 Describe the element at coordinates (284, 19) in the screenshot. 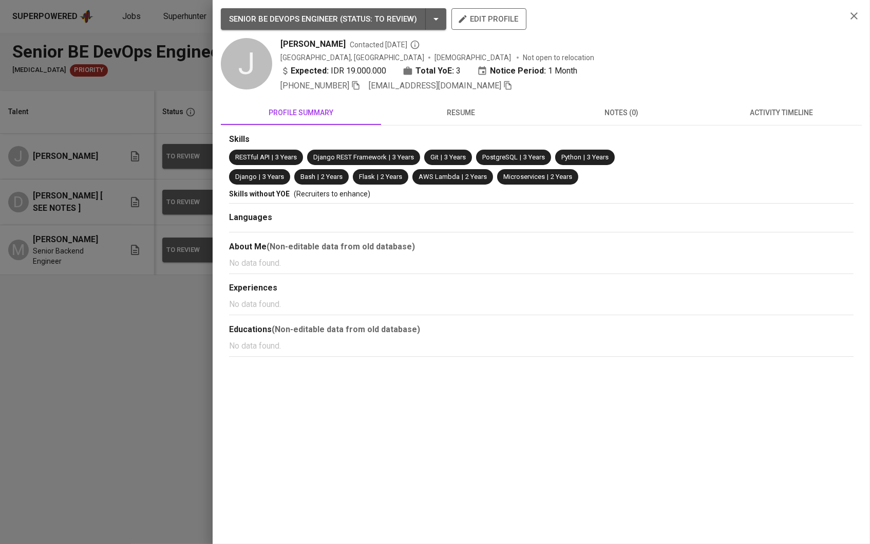

I see `span: SENIOR BE DEVOPS ENGINEER` at that location.